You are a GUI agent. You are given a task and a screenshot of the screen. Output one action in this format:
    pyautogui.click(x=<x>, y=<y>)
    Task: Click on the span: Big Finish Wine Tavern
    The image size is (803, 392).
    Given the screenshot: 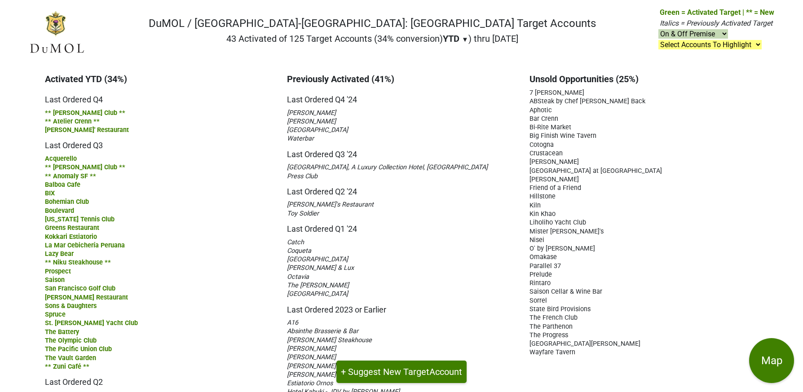 What is the action you would take?
    pyautogui.click(x=563, y=136)
    